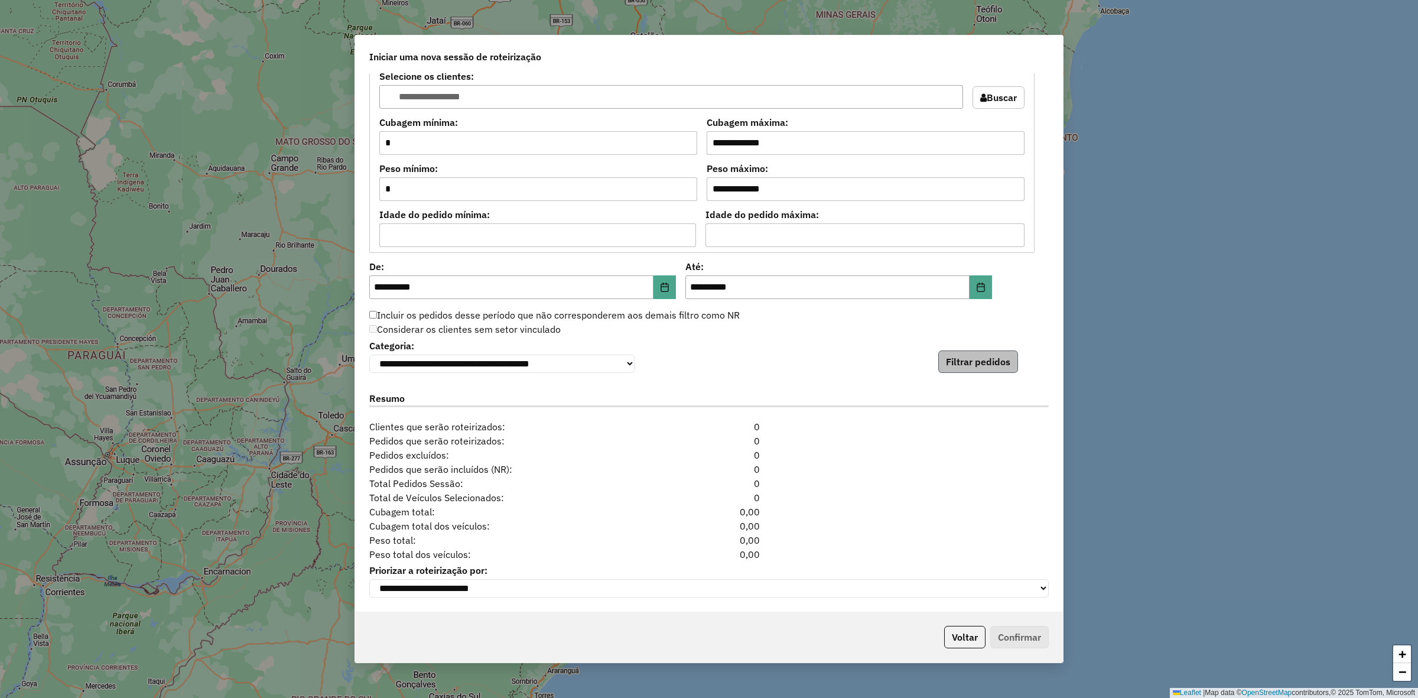  Describe the element at coordinates (465, 329) in the screenshot. I see `label: Considerar os clientes sem setor vinculado` at that location.